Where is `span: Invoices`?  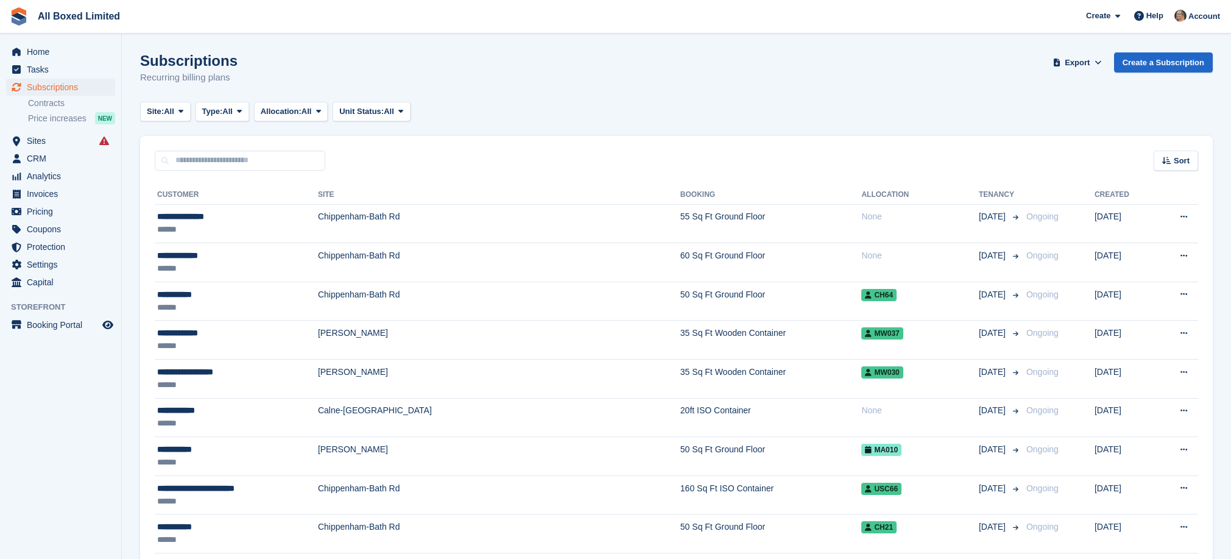 span: Invoices is located at coordinates (63, 194).